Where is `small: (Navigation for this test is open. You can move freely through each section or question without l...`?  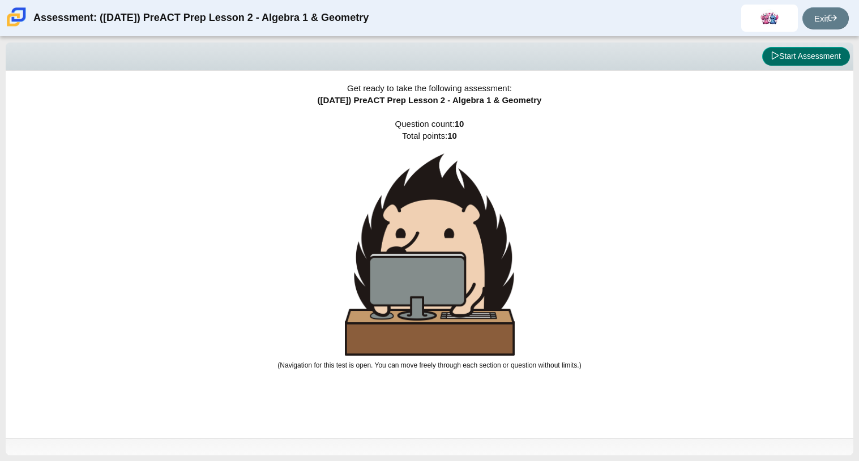 small: (Navigation for this test is open. You can move freely through each section or question without l... is located at coordinates (429, 365).